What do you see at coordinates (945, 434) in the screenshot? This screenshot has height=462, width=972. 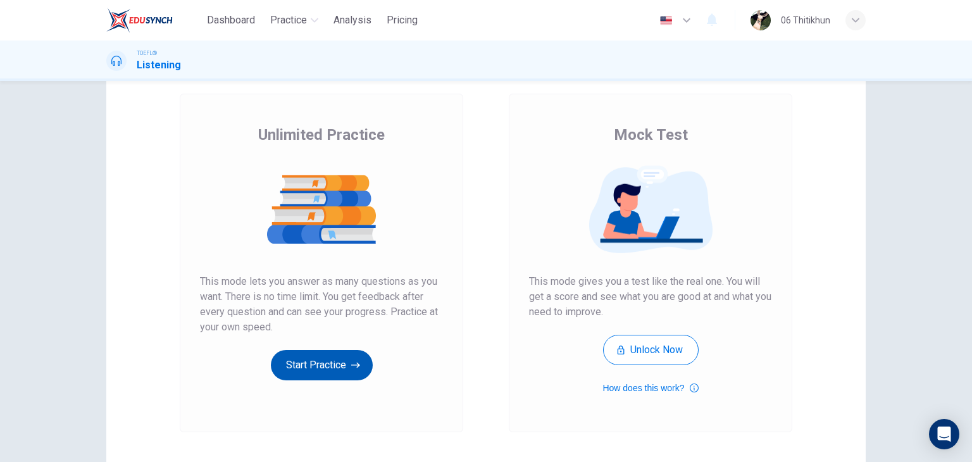 I see `div: Open Intercom Messenger` at bounding box center [945, 434].